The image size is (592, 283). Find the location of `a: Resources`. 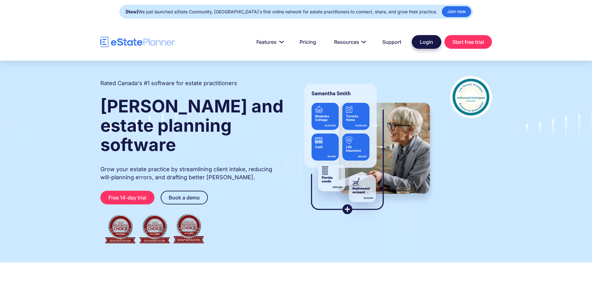

a: Resources is located at coordinates (349, 42).